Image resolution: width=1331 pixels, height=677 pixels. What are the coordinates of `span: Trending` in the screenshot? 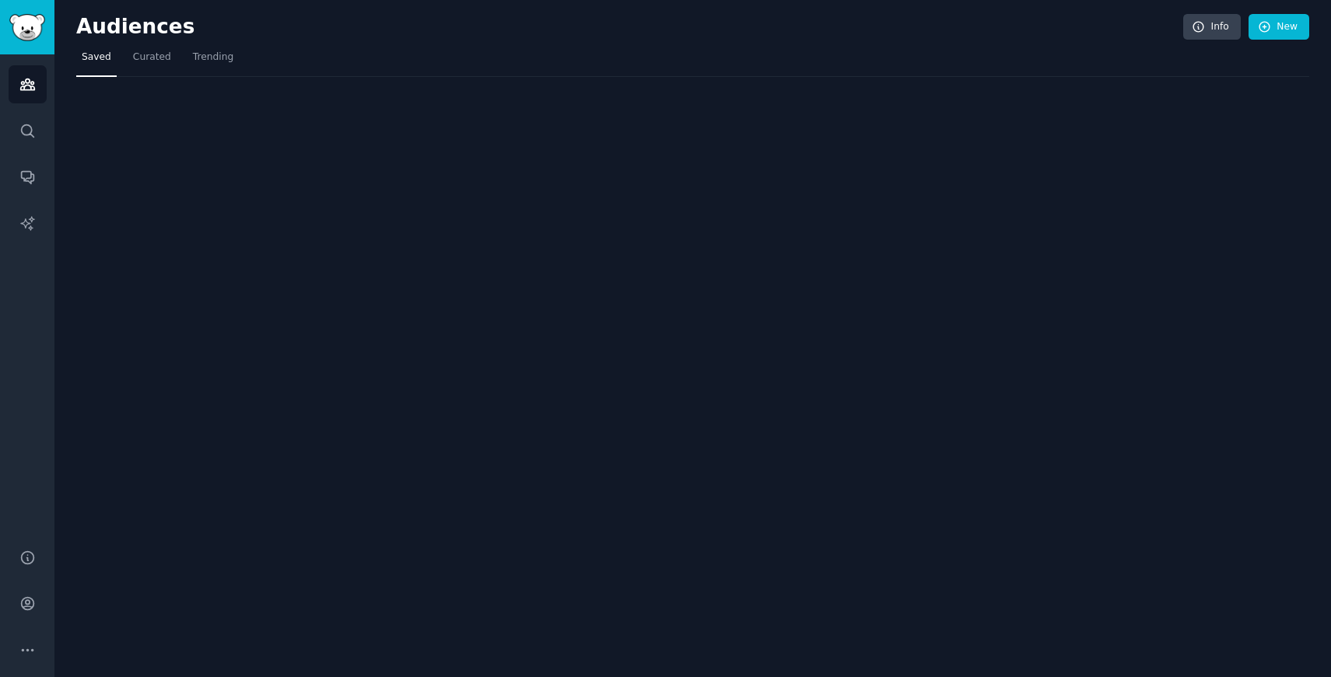 It's located at (213, 58).